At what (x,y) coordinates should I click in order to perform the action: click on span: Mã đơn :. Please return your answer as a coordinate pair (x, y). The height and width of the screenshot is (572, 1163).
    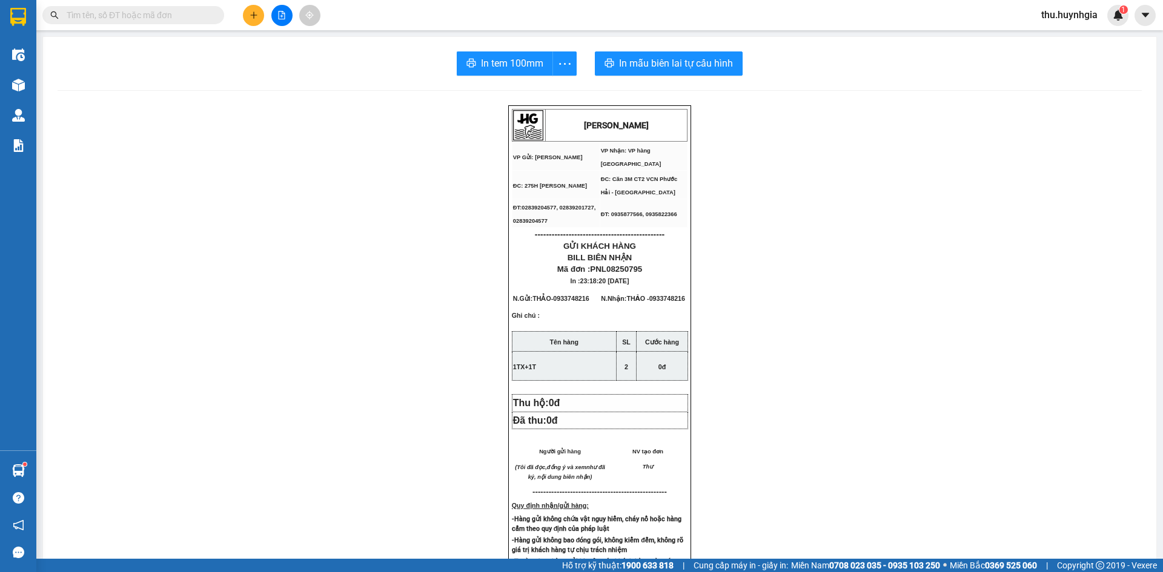
    Looking at the image, I should click on (600, 269).